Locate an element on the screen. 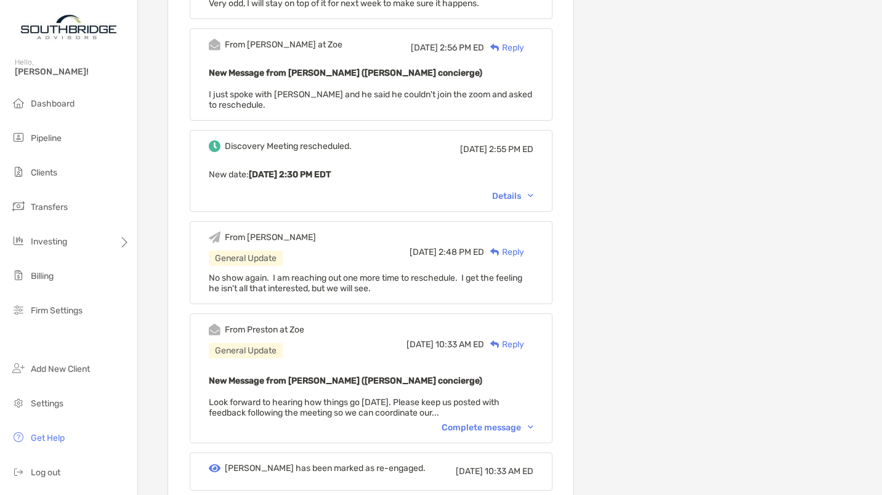 The height and width of the screenshot is (495, 882). img: dashboard icon is located at coordinates (18, 103).